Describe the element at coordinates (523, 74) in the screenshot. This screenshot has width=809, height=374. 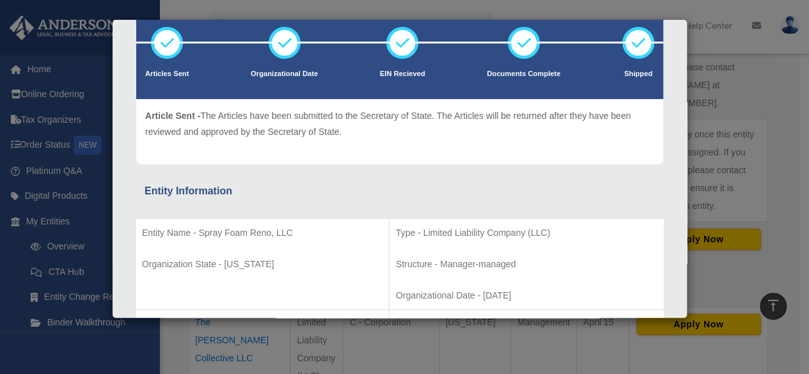
I see `p: Documents Complete` at that location.